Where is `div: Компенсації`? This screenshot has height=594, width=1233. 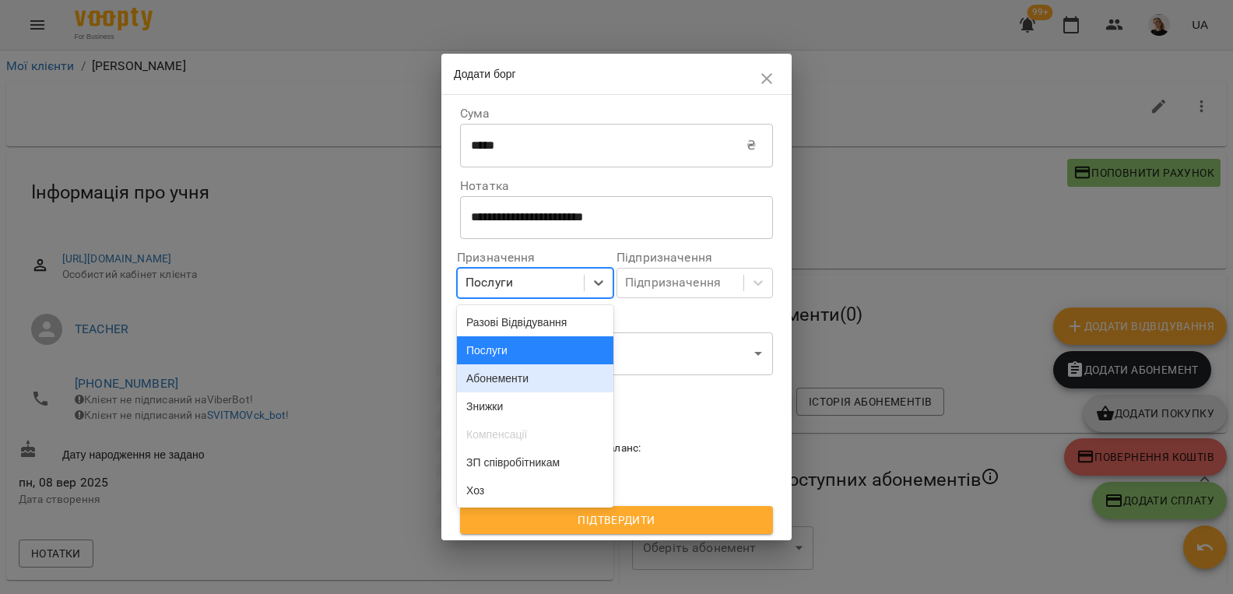
div: Компенсації is located at coordinates (535, 434).